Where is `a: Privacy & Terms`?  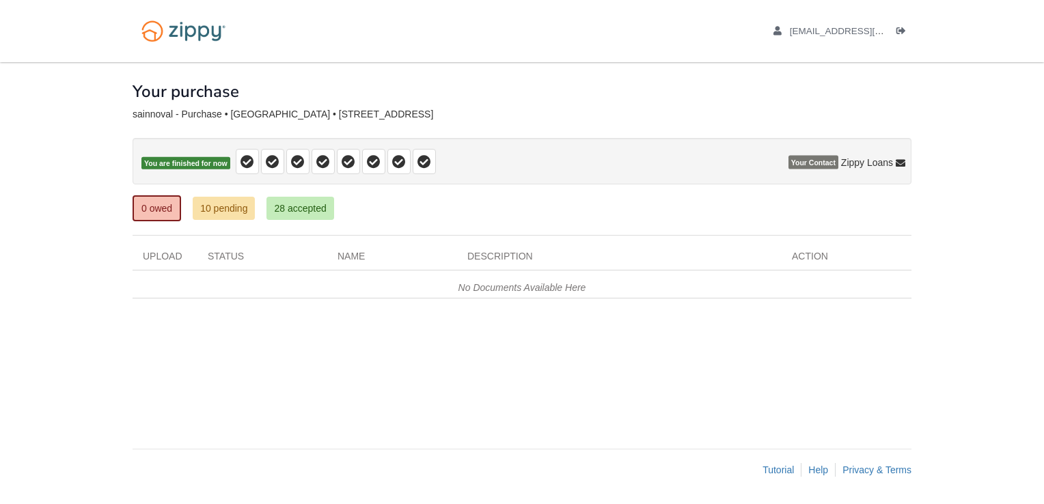
a: Privacy & Terms is located at coordinates (876, 470).